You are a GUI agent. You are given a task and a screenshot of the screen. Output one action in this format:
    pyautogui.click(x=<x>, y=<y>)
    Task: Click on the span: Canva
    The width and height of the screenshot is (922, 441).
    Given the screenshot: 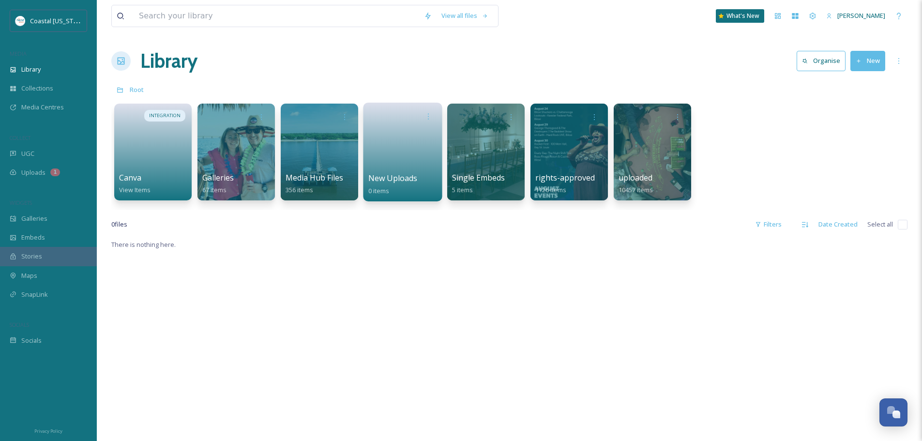 What is the action you would take?
    pyautogui.click(x=130, y=178)
    